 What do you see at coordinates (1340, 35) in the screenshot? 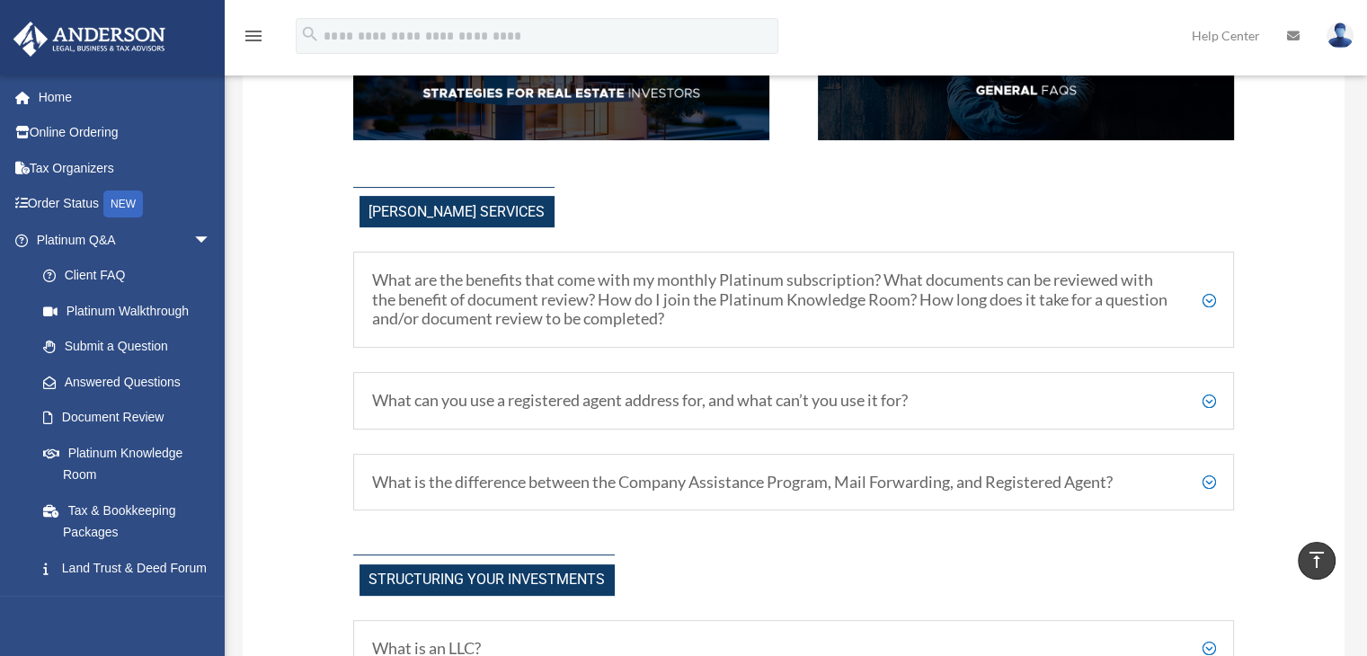
I see `img: User Pic` at bounding box center [1340, 35].